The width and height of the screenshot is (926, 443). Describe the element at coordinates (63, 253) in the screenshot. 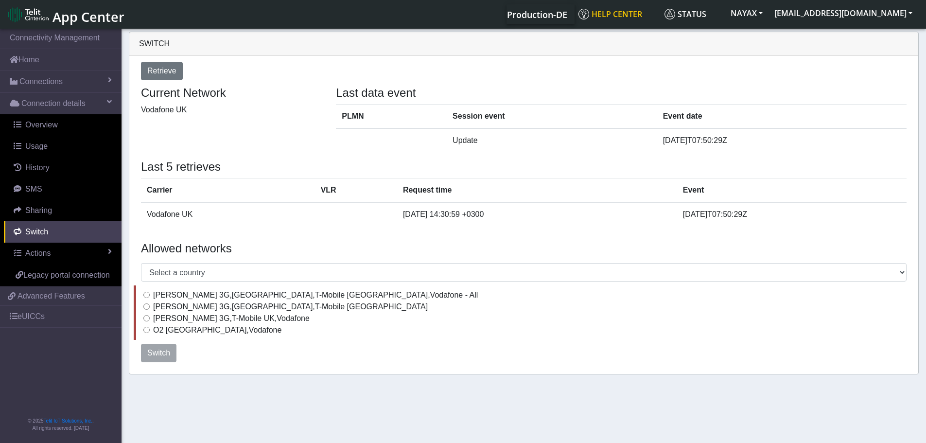

I see `a: Actions` at that location.